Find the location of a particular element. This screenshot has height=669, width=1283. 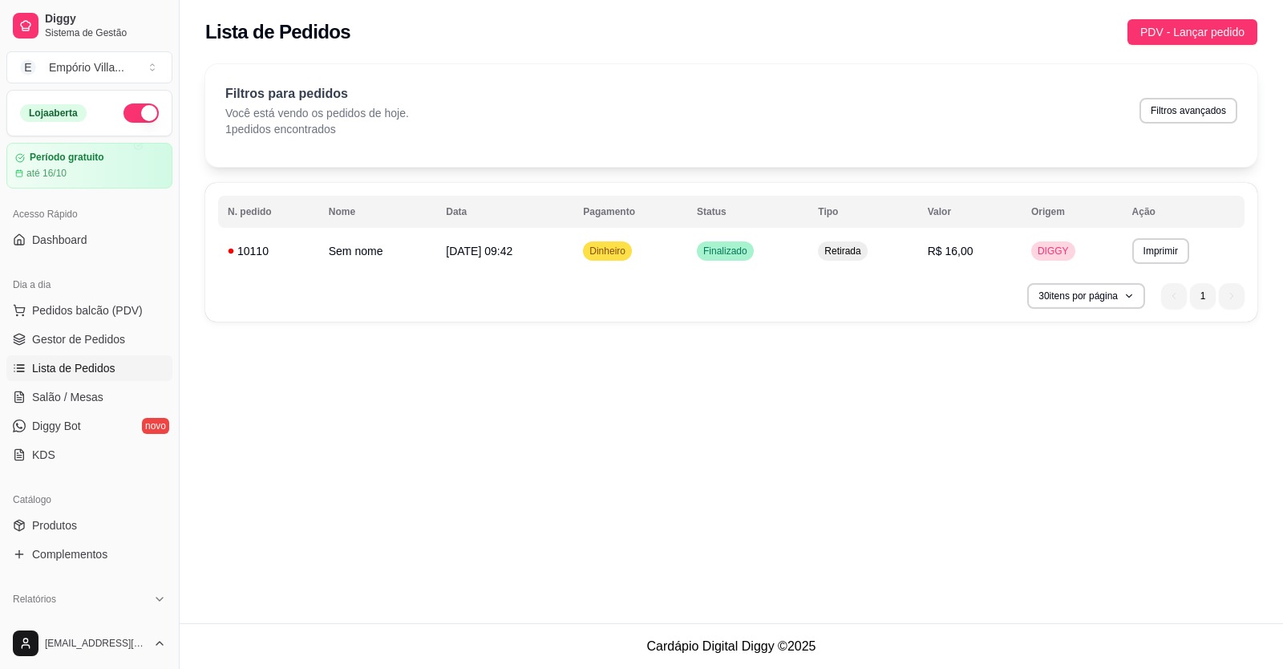

footer: Cardápio Digital Diggy © 2025 is located at coordinates (731, 645).